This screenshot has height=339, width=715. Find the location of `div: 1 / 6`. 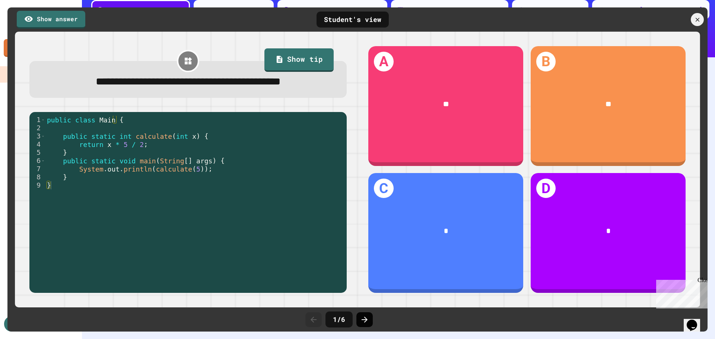

div: 1 / 6 is located at coordinates (339, 319).